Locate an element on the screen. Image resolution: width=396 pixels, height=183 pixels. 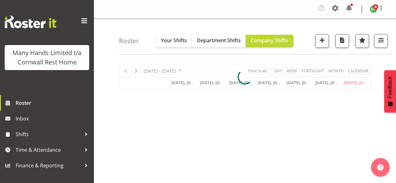
span: Shifts is located at coordinates (49, 134).